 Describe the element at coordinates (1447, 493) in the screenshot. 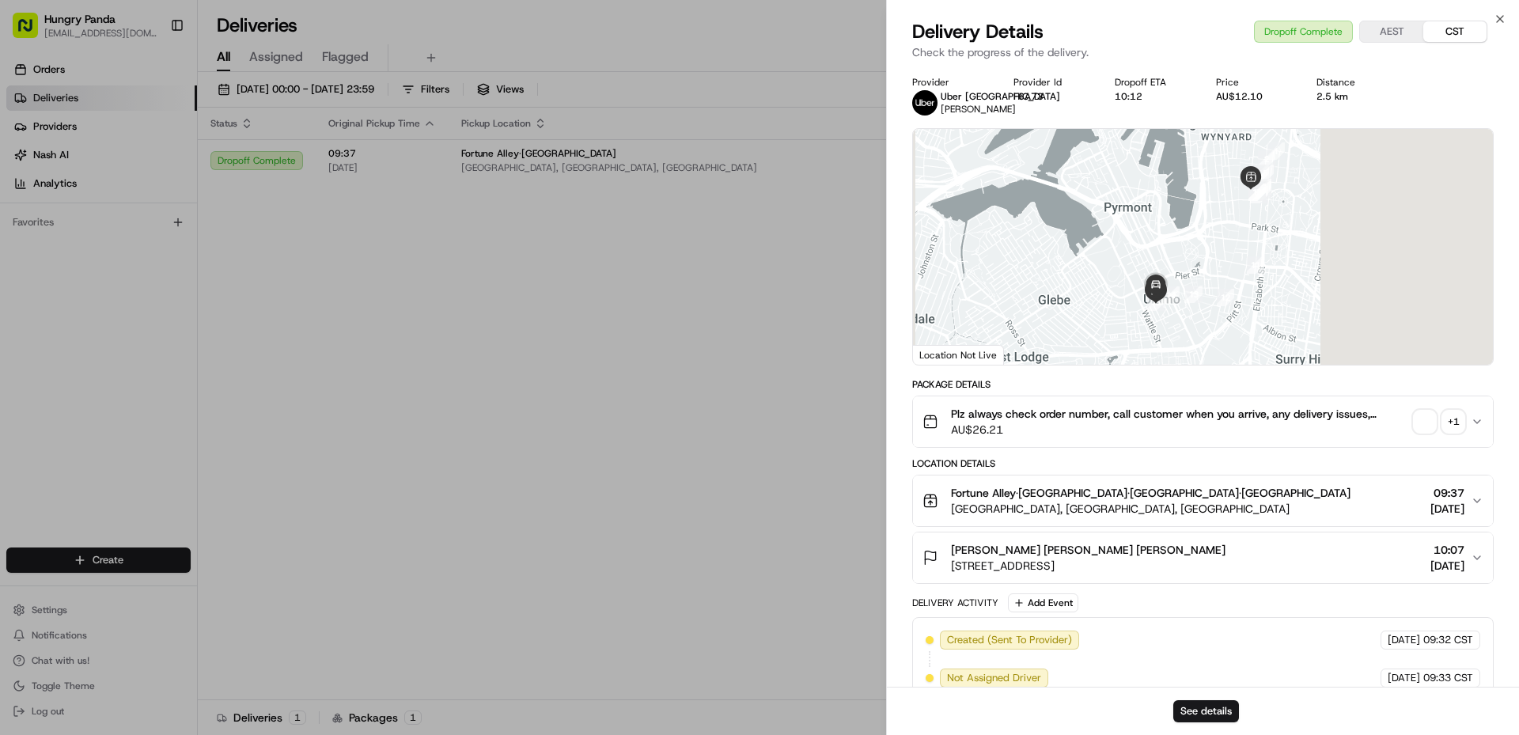

I see `span: 09:37` at that location.